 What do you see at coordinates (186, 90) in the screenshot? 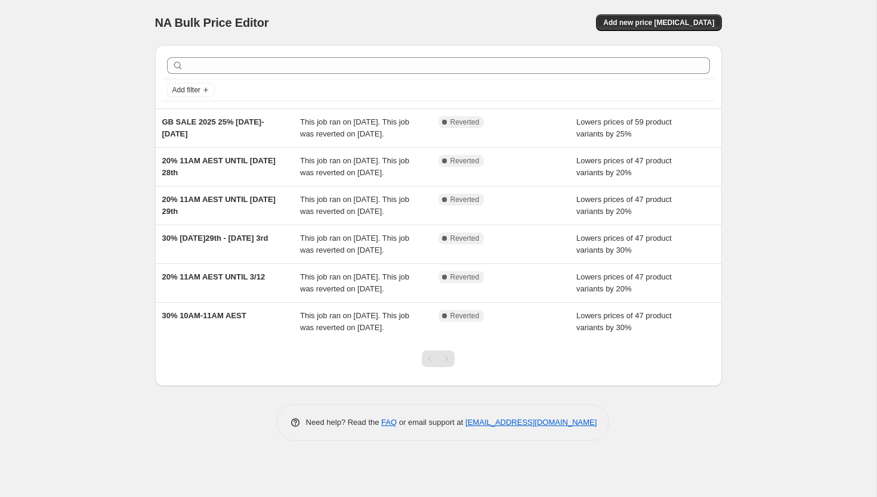
I see `span: Add filter` at bounding box center [186, 90].